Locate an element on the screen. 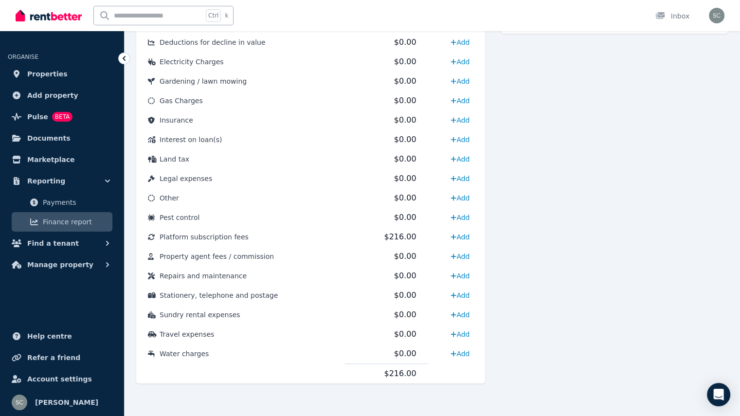 The height and width of the screenshot is (416, 740). button: Reporting is located at coordinates (62, 181).